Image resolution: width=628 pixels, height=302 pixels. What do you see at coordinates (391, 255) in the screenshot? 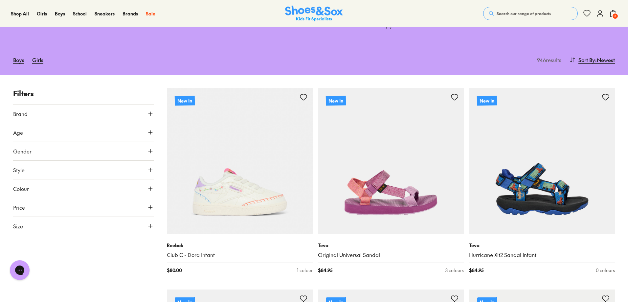
I see `a: Original Universal Sandal` at bounding box center [391, 255].